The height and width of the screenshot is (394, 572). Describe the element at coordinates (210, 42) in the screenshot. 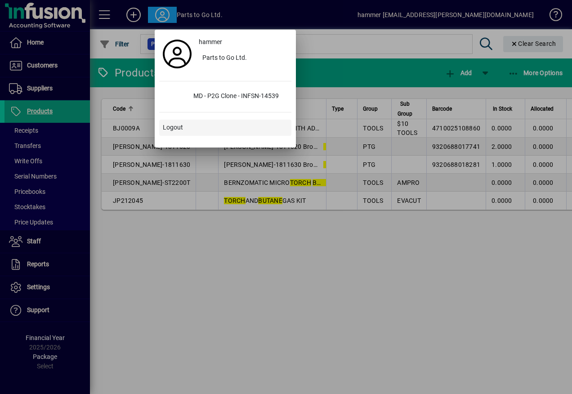

I see `span: hammer` at that location.